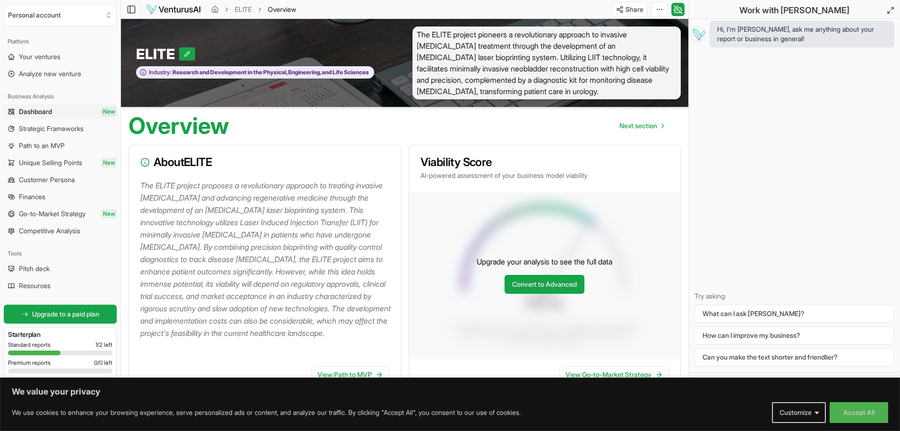 Image resolution: width=900 pixels, height=431 pixels. What do you see at coordinates (266, 412) in the screenshot?
I see `p: We use cookies to enhance your browsing experience, serve personalized ads or content, and analyz...` at bounding box center [266, 412].